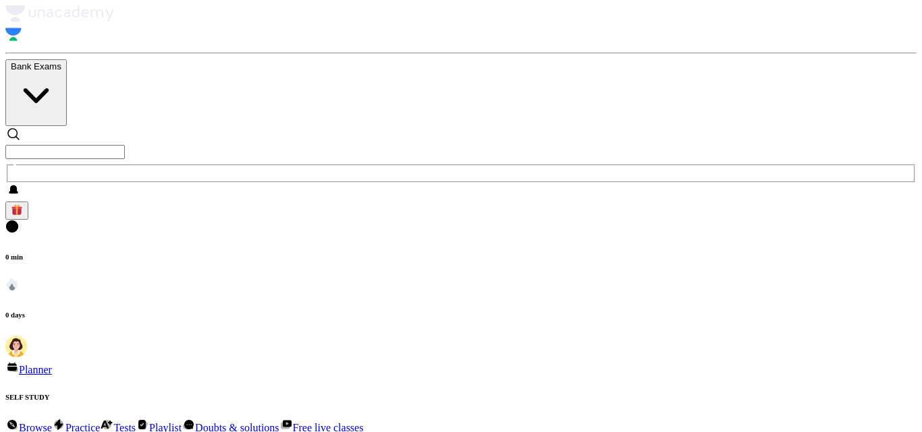  Describe the element at coordinates (36, 92) in the screenshot. I see `button: Bank Exams` at that location.